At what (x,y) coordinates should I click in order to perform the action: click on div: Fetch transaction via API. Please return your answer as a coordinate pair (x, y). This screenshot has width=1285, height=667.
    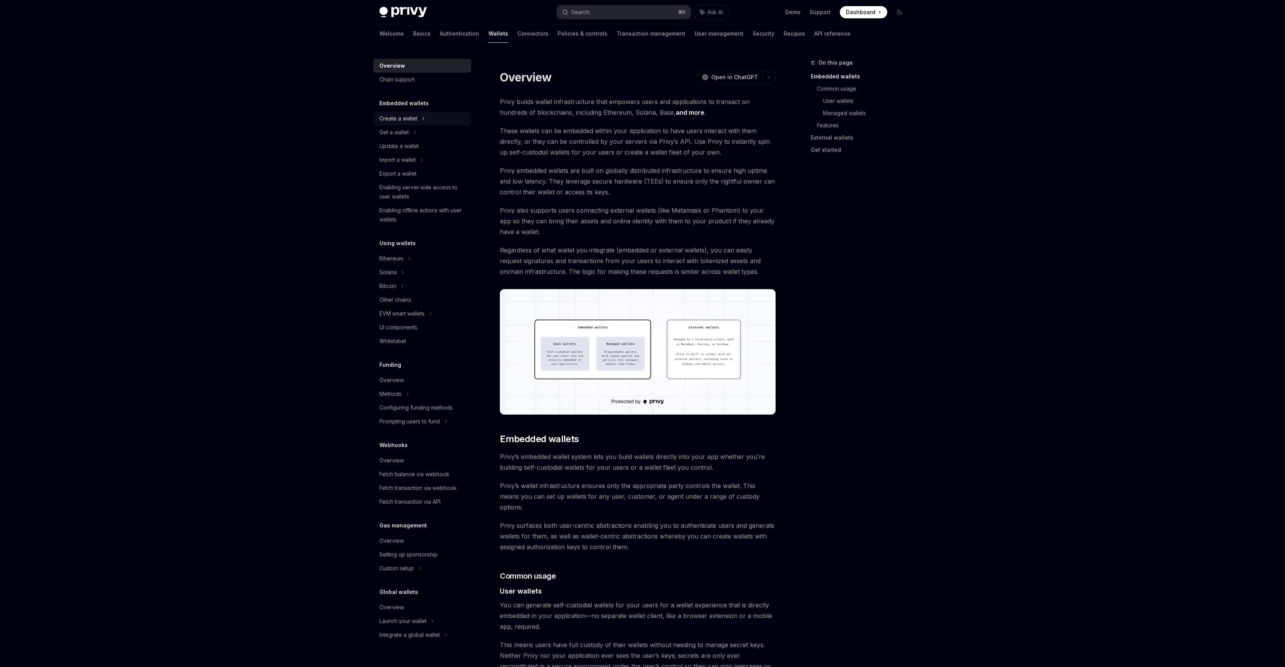
    Looking at the image, I should click on (410, 502).